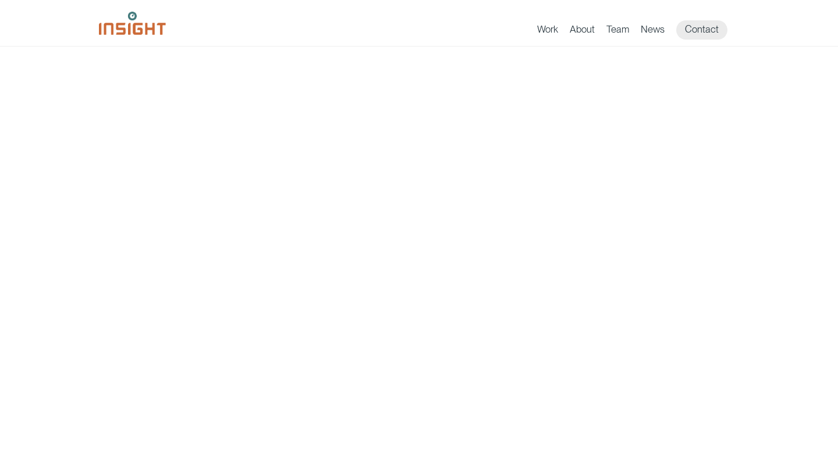 The height and width of the screenshot is (453, 838). What do you see at coordinates (582, 31) in the screenshot?
I see `a: About` at bounding box center [582, 31].